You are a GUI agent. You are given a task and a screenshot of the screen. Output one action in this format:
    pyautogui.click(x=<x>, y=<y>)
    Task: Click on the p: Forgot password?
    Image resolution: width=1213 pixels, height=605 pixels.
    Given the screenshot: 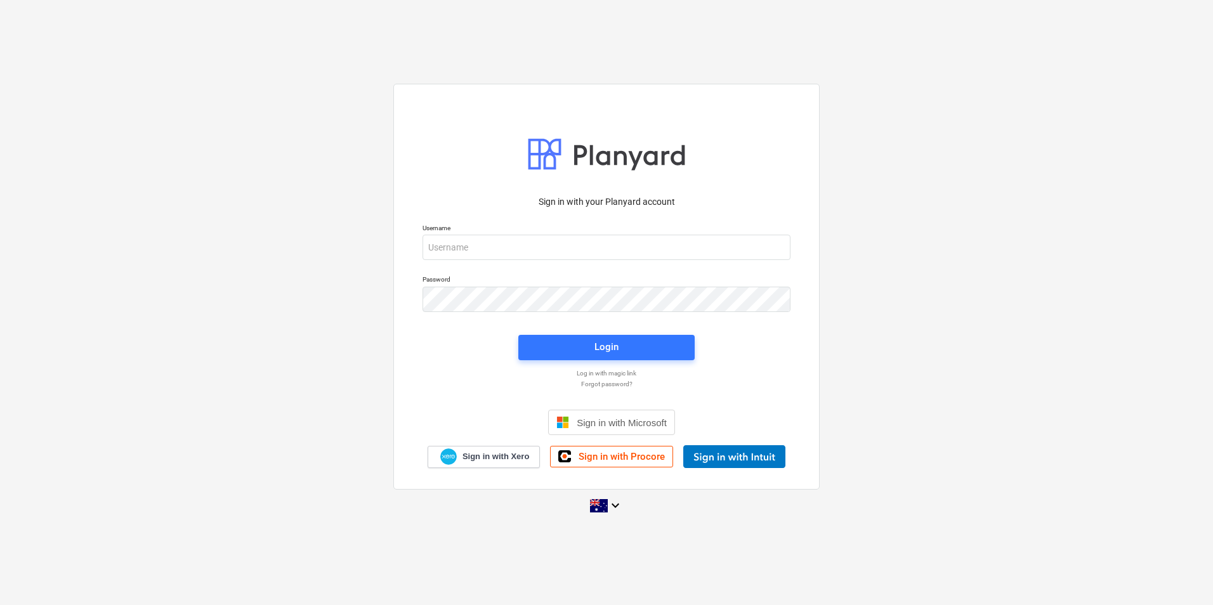 What is the action you would take?
    pyautogui.click(x=606, y=384)
    